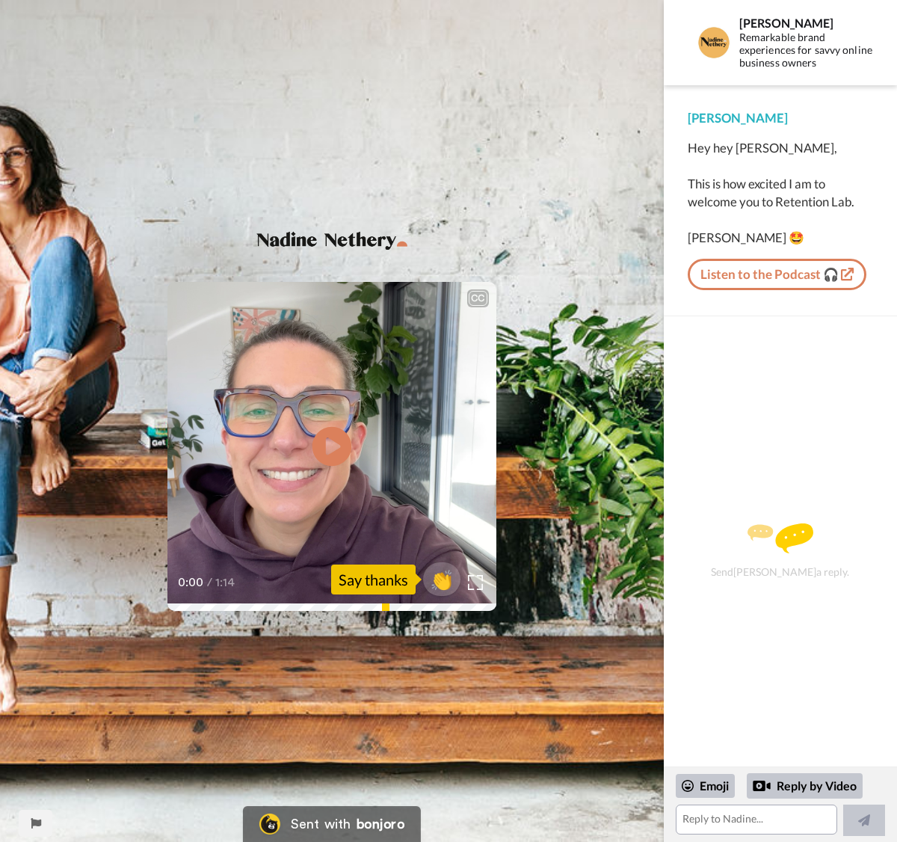  I want to click on span: 0:00, so click(191, 582).